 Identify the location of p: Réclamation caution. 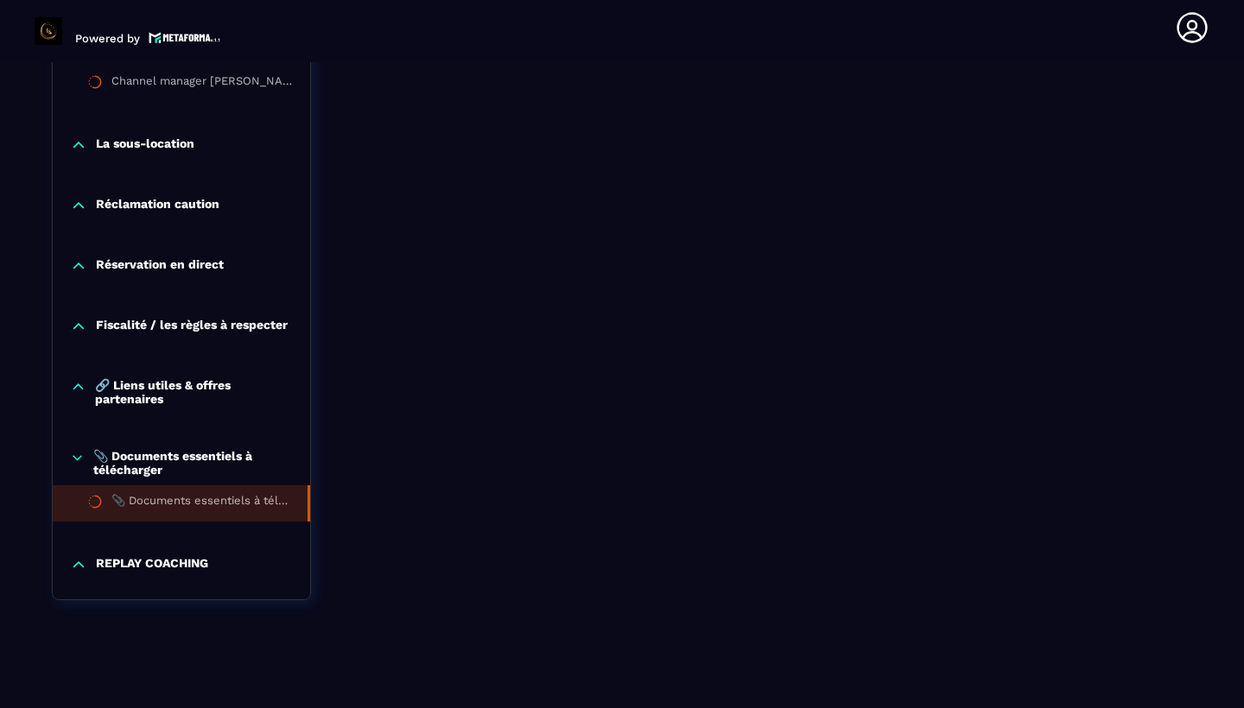
(157, 206).